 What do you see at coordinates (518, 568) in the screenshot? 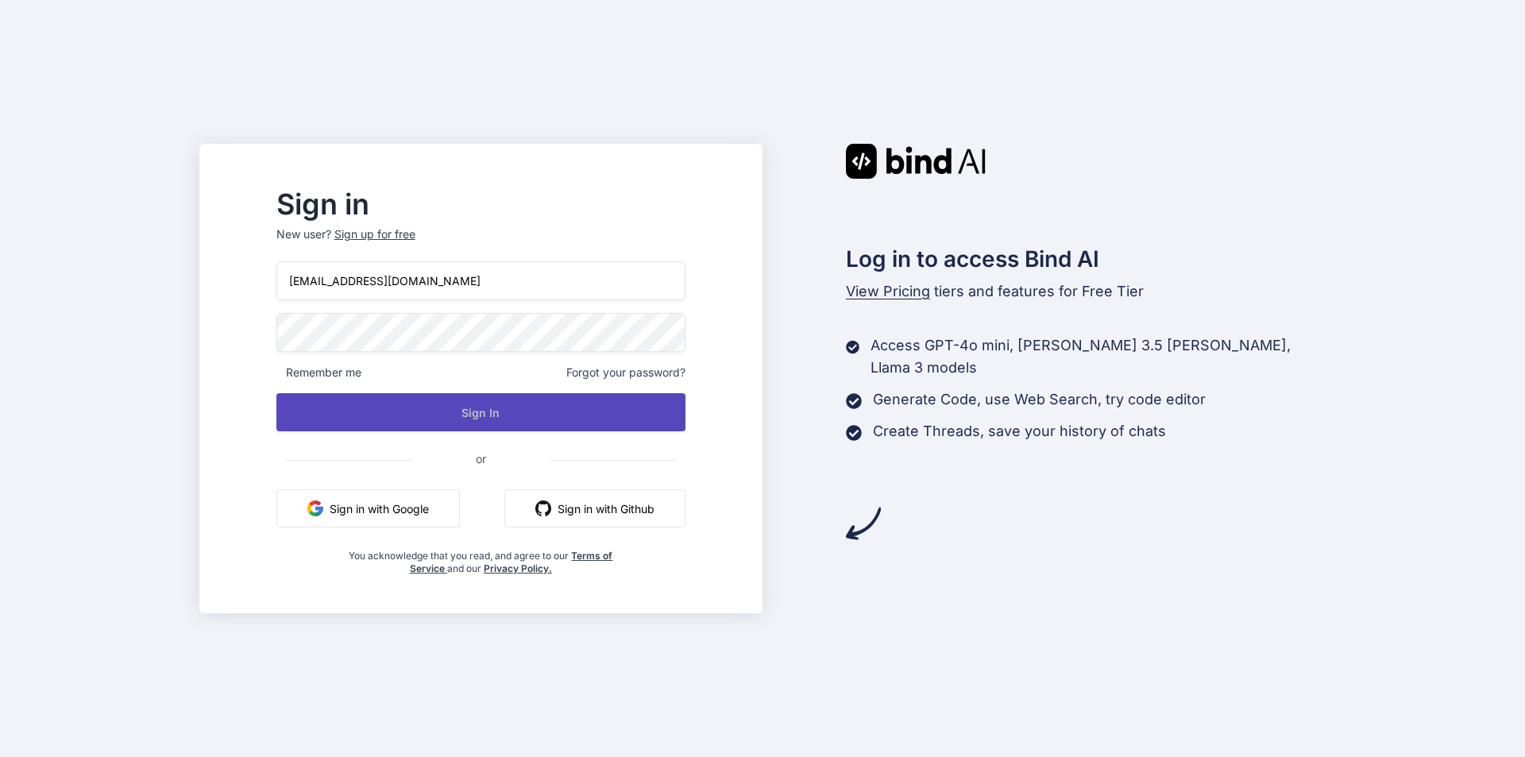
I see `a: Privacy Policy.` at bounding box center [518, 568].